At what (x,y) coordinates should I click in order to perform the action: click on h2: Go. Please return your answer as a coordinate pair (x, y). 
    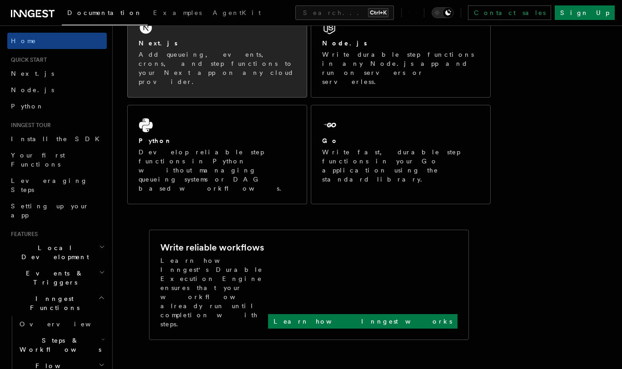
    Looking at the image, I should click on (330, 141).